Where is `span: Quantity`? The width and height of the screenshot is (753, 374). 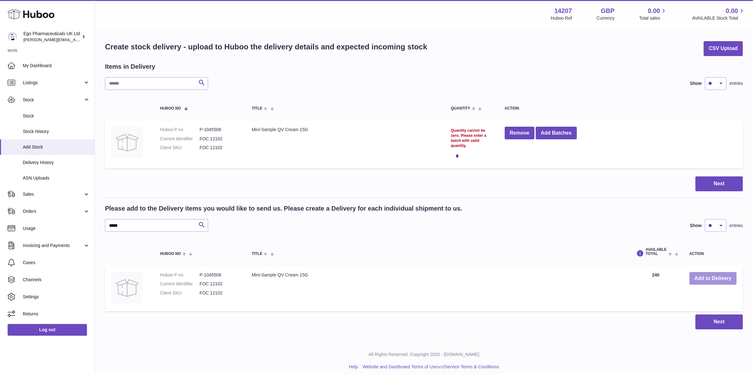 span: Quantity is located at coordinates (461, 108).